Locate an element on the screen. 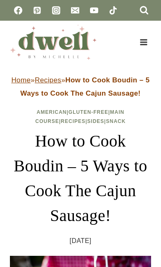  a: Sides is located at coordinates (96, 121).